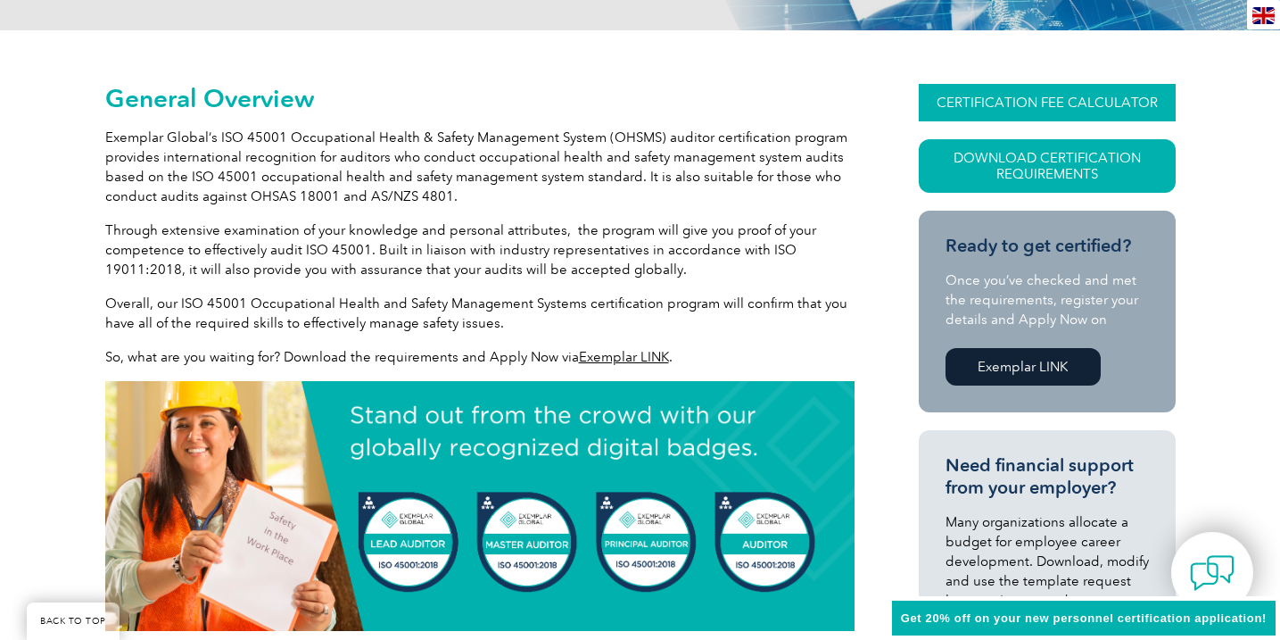  I want to click on a: CERTIFICATION FEE CALCULATOR, so click(1047, 103).